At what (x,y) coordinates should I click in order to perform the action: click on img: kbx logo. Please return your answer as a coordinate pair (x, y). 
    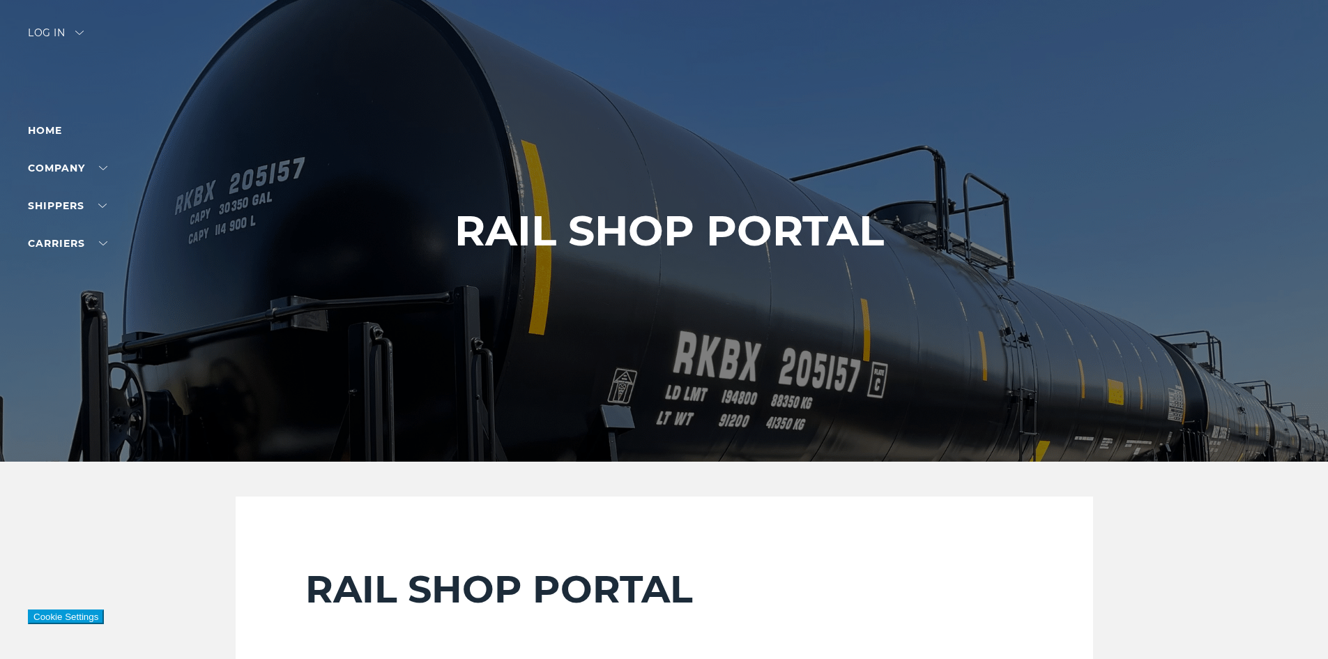
    Looking at the image, I should click on (664, 59).